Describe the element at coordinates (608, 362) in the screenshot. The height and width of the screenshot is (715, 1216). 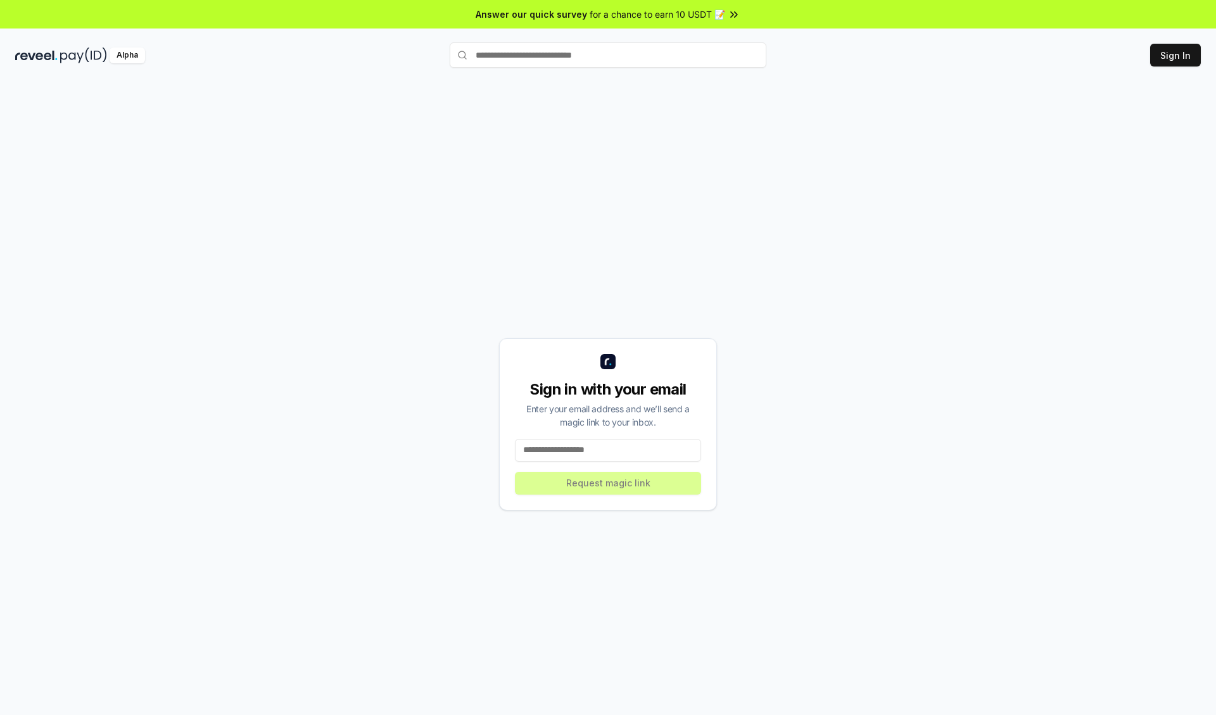
I see `img: logo_small` at that location.